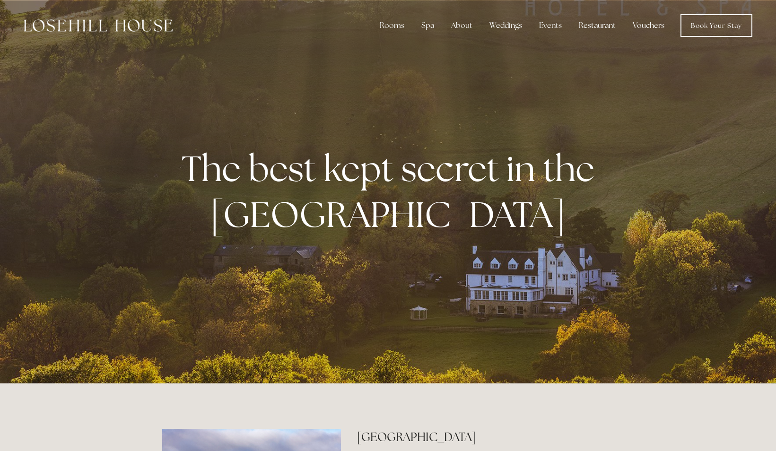 The image size is (776, 451). Describe the element at coordinates (597, 26) in the screenshot. I see `div: Restaurant` at that location.